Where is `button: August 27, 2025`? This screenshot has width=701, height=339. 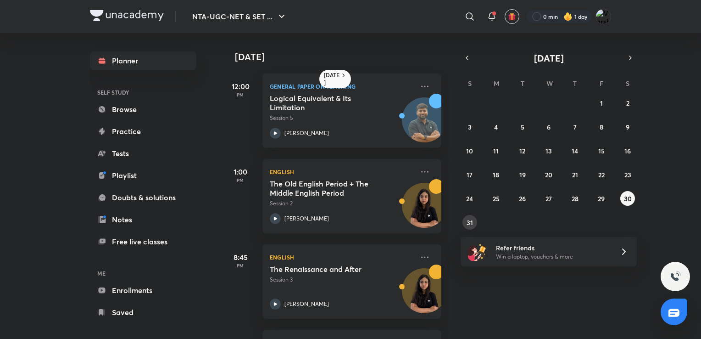
button: August 27, 2025 is located at coordinates (549, 198).